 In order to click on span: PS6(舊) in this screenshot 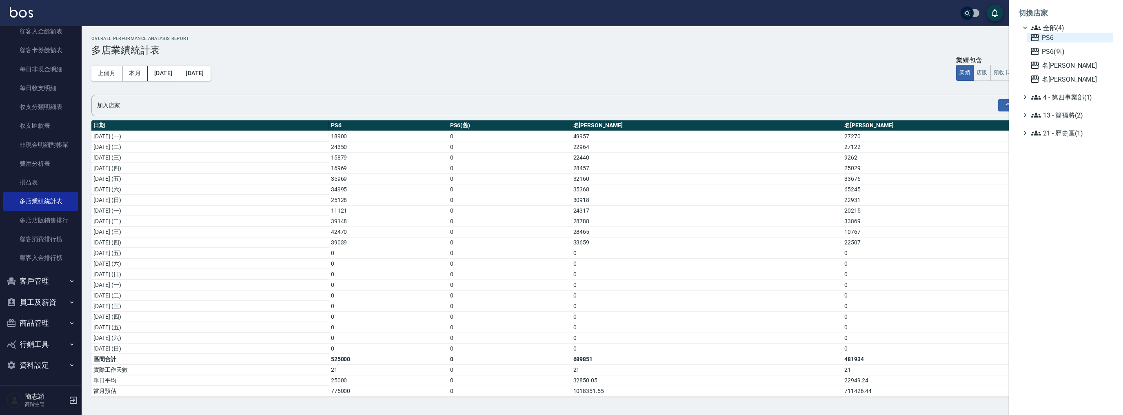, I will do `click(1070, 51)`.